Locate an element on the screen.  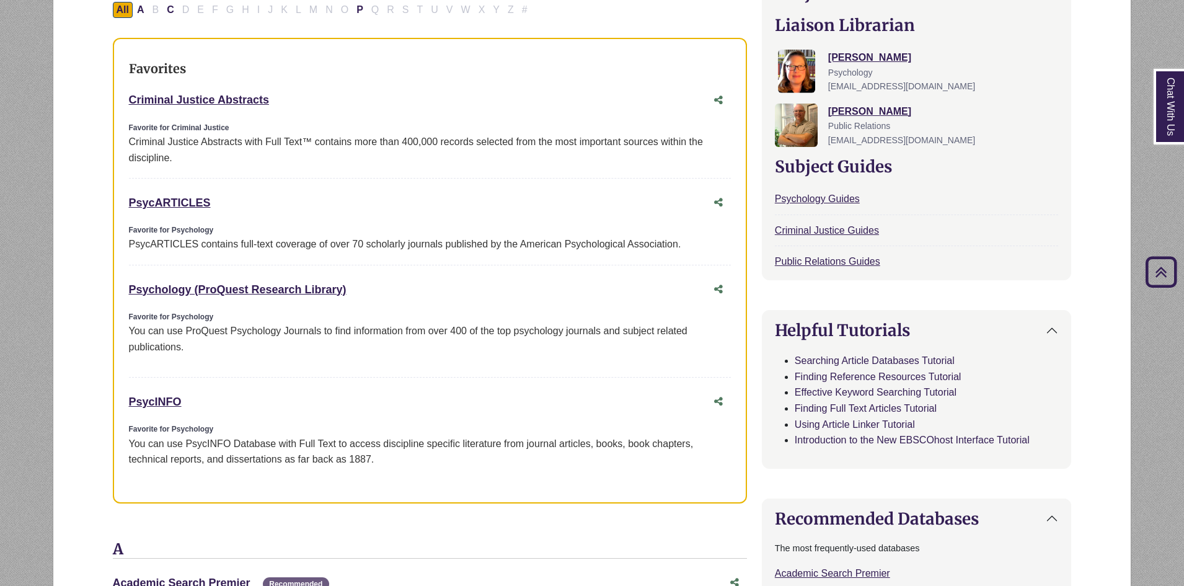
span: Public Relations is located at coordinates (859, 126).